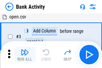 The height and width of the screenshot is (68, 102). I want to click on button: Skip, so click(68, 55).